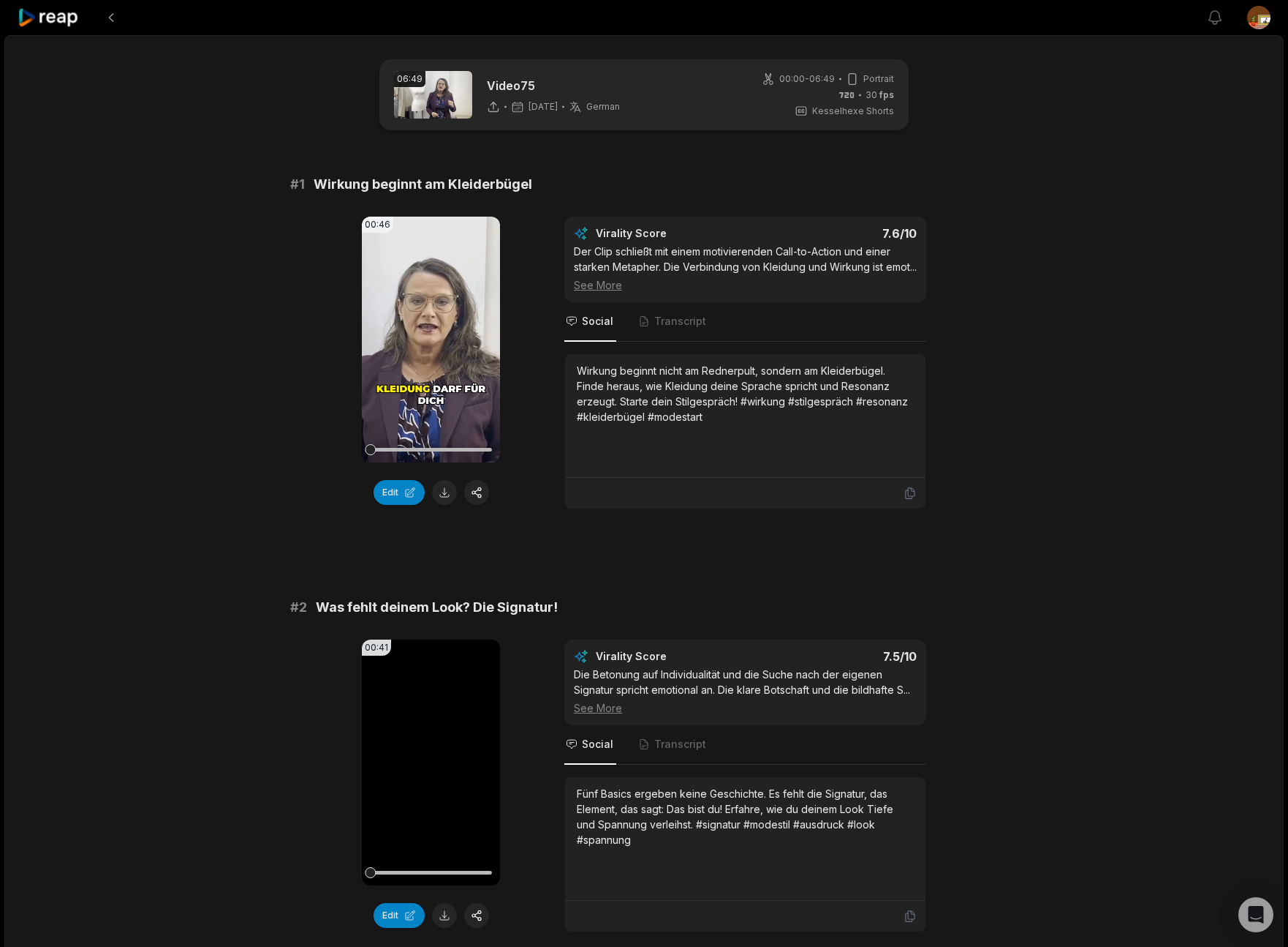 This screenshot has width=1288, height=947. What do you see at coordinates (853, 111) in the screenshot?
I see `span: Kesselhexe Shorts` at bounding box center [853, 111].